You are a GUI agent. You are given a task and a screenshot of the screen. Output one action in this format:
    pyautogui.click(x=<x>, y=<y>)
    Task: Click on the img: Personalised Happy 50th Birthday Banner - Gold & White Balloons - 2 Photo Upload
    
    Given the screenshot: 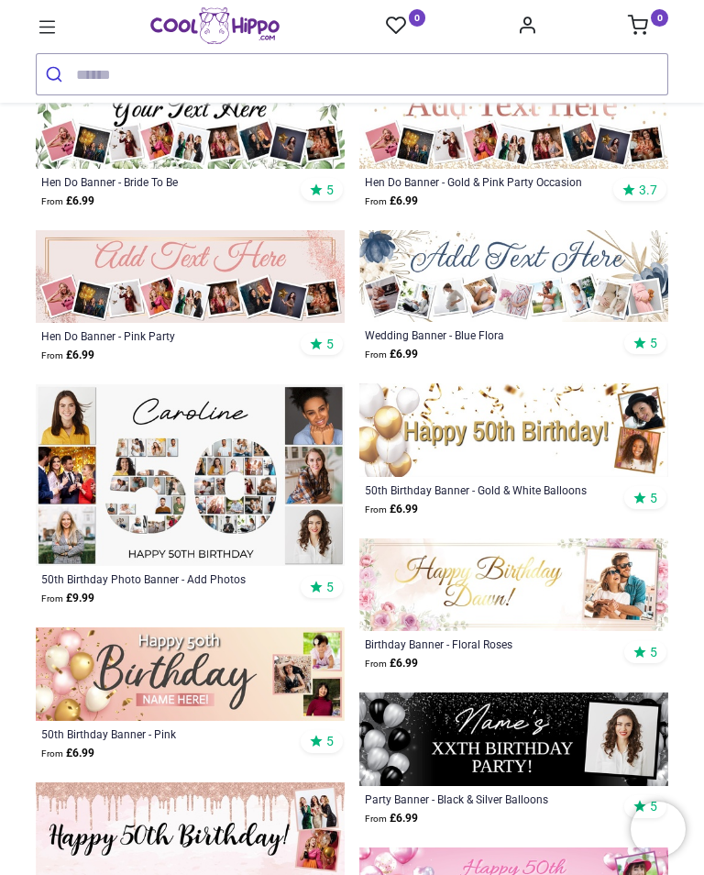 What is the action you would take?
    pyautogui.click(x=513, y=429)
    